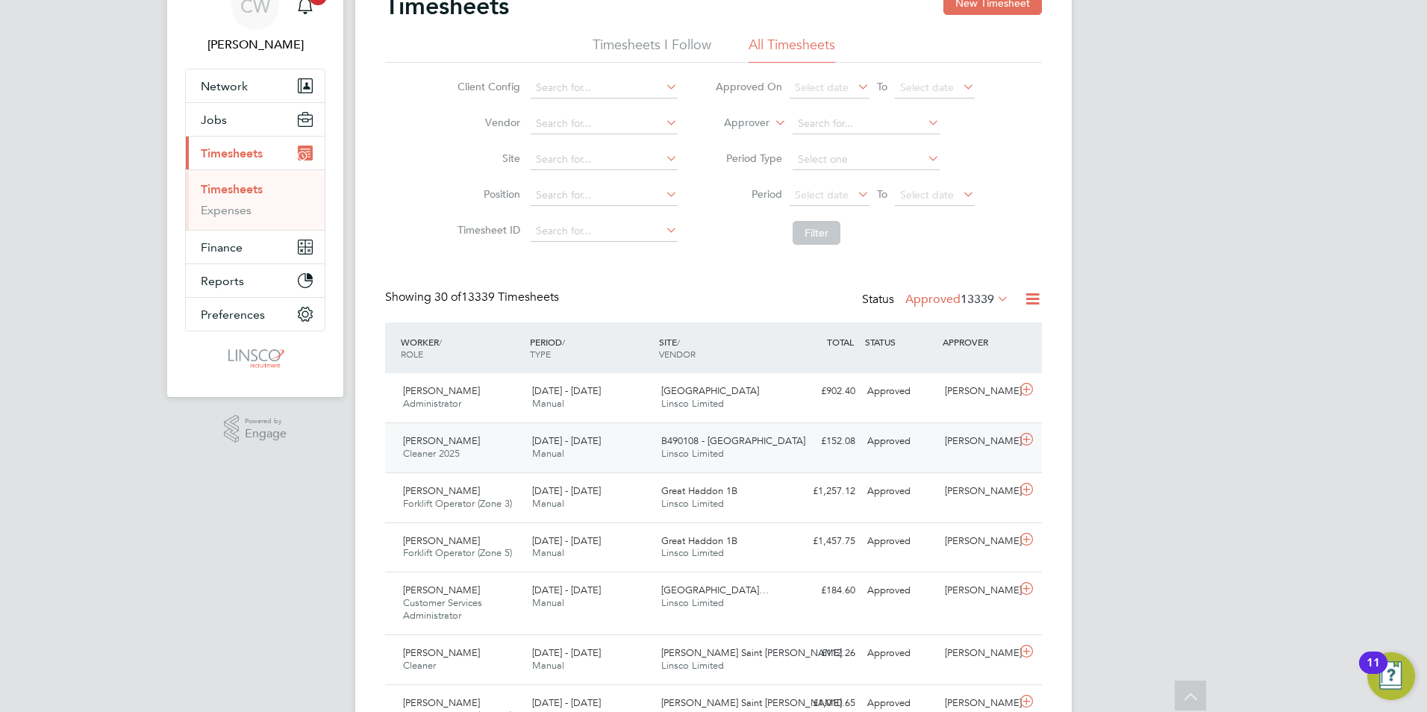 Image resolution: width=1427 pixels, height=712 pixels. I want to click on label: Approver, so click(736, 123).